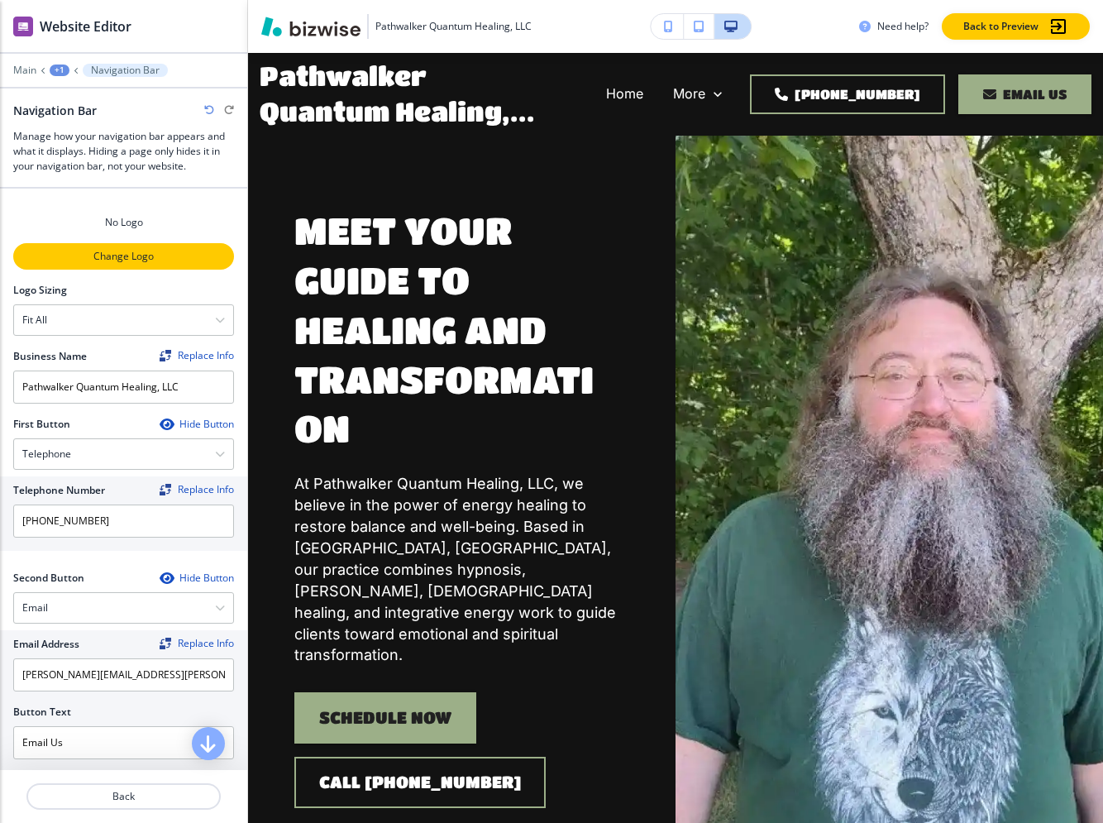  Describe the element at coordinates (123, 256) in the screenshot. I see `button: Change Logo` at that location.